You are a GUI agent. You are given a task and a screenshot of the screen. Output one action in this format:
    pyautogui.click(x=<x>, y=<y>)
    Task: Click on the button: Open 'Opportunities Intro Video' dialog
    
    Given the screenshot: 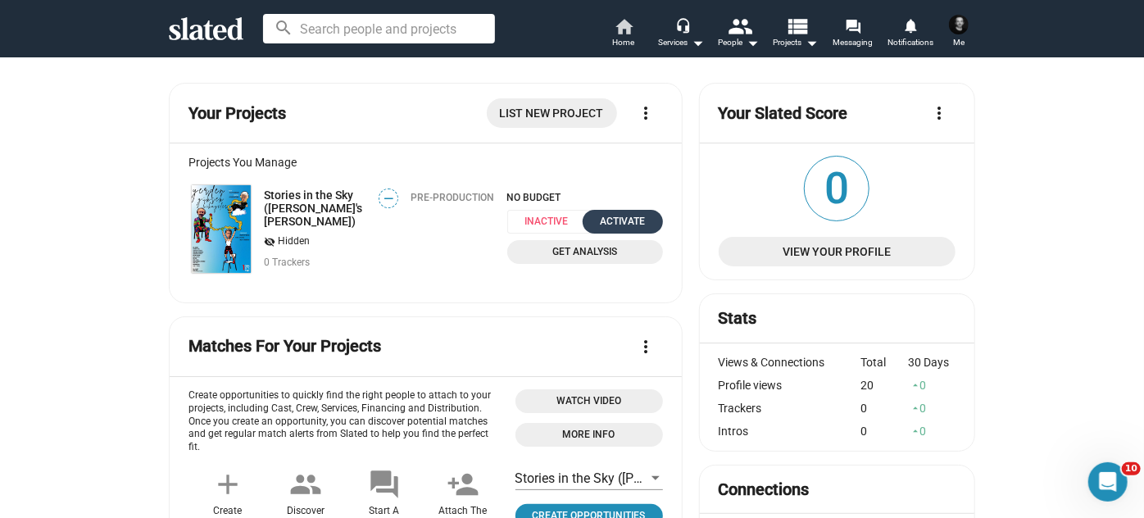 What is the action you would take?
    pyautogui.click(x=589, y=401)
    